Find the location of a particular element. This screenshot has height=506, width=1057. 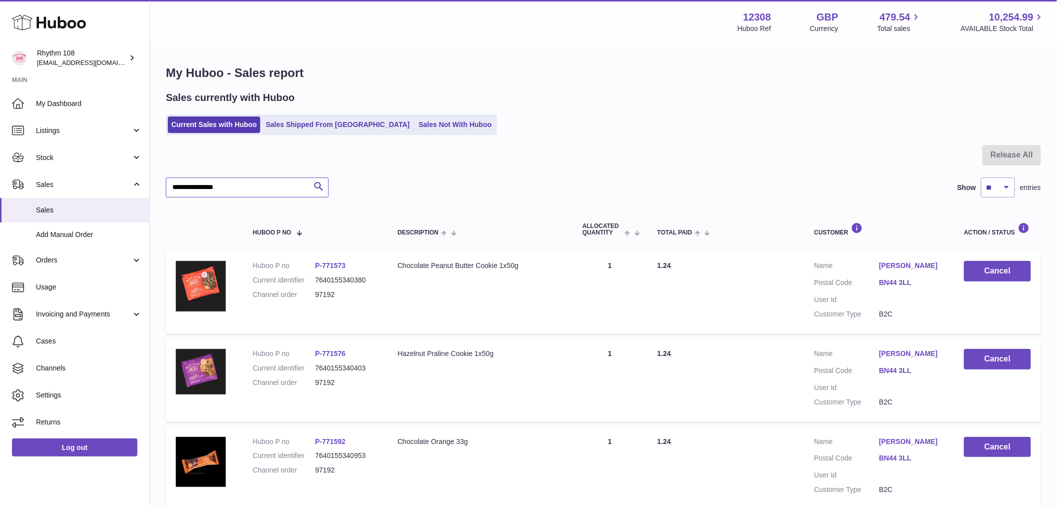

img: 123081684745551.jpg is located at coordinates (201, 462).